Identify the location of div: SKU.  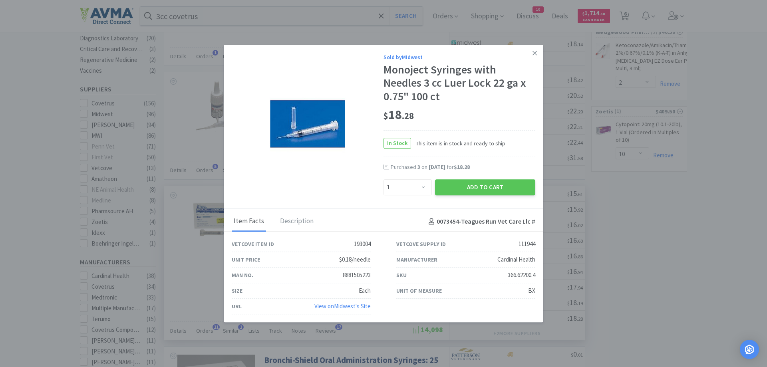
(402, 275).